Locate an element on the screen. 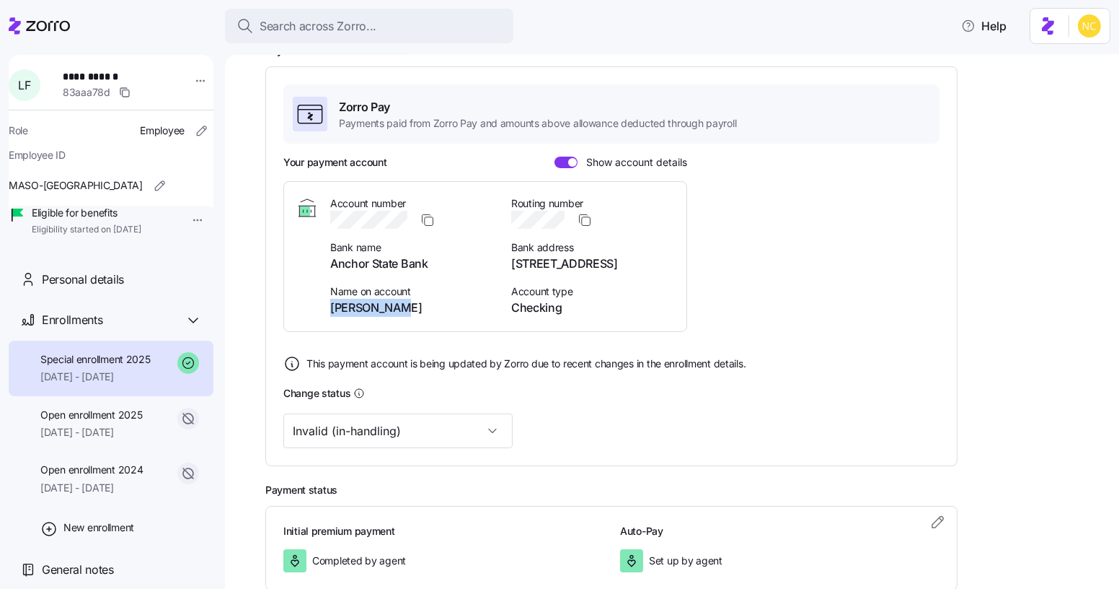 The image size is (1119, 589). span: Employee is located at coordinates (162, 131).